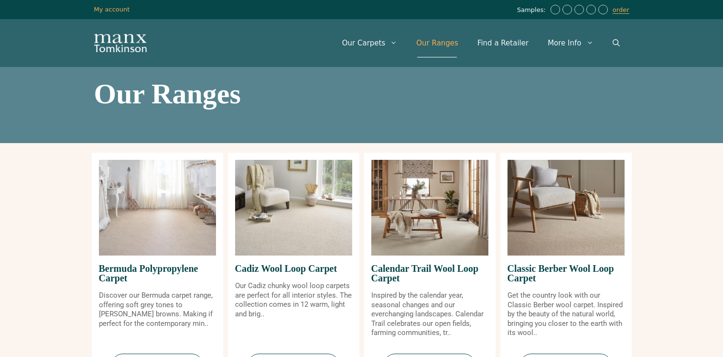 This screenshot has height=357, width=723. What do you see at coordinates (362, 94) in the screenshot?
I see `h1: Our Ranges` at bounding box center [362, 94].